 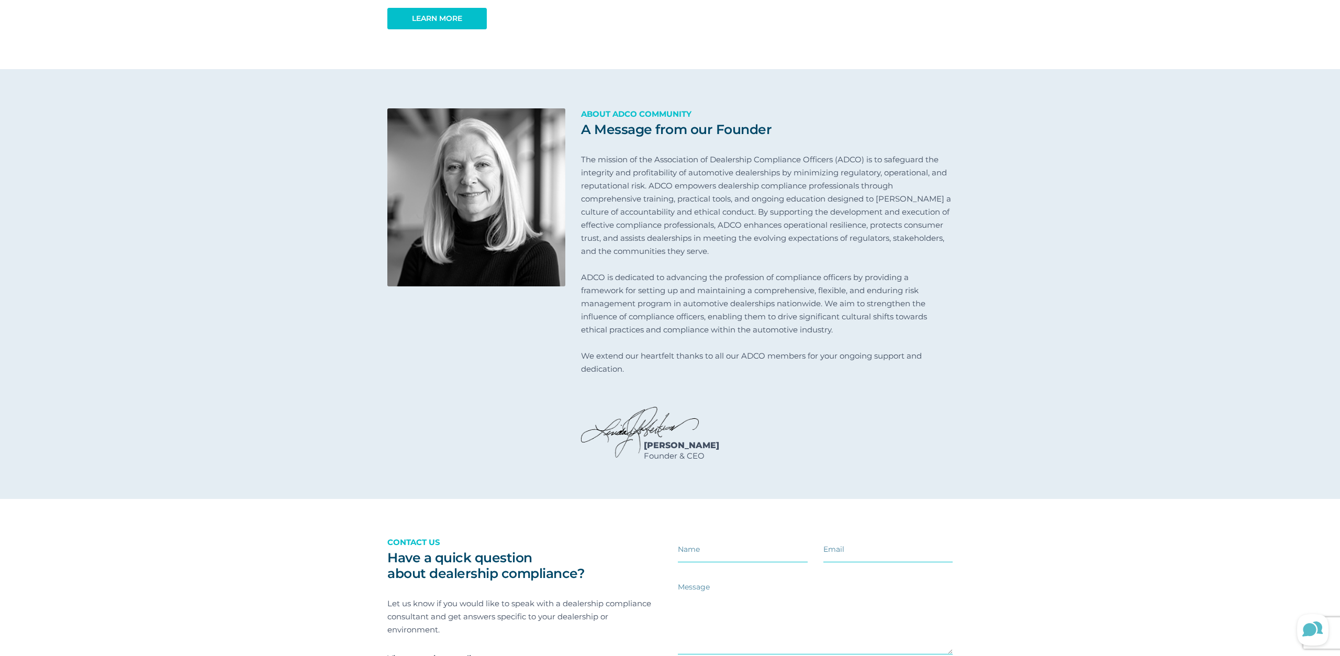 I want to click on p: Let us know if you would like to speak with a dealership compliance consultant and get answers sp..., so click(x=524, y=616).